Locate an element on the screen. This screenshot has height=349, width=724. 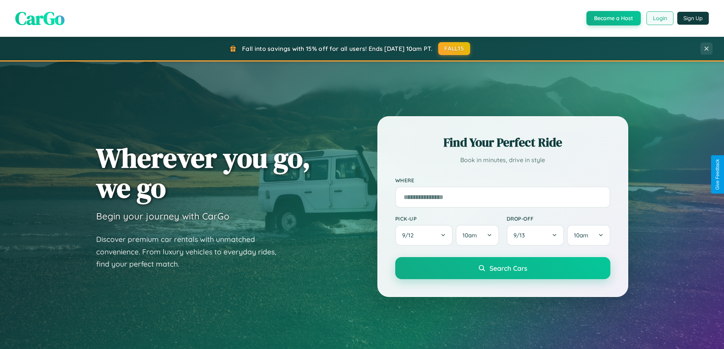
button: 9/12 is located at coordinates (424, 235).